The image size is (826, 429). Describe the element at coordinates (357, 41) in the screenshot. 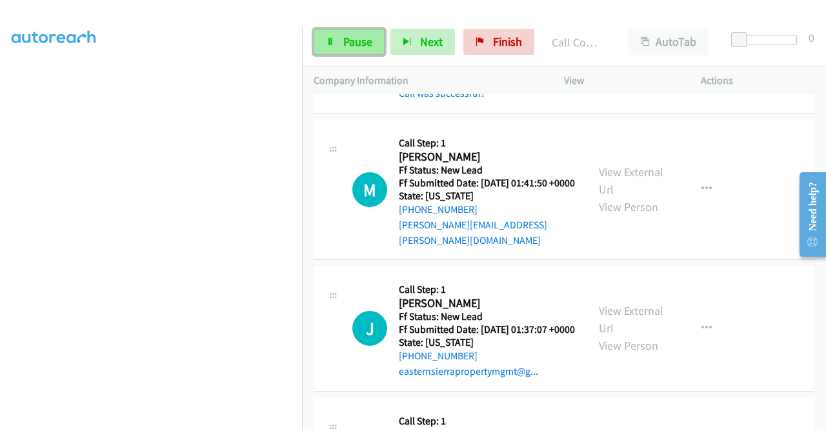

I see `span: Pause` at that location.